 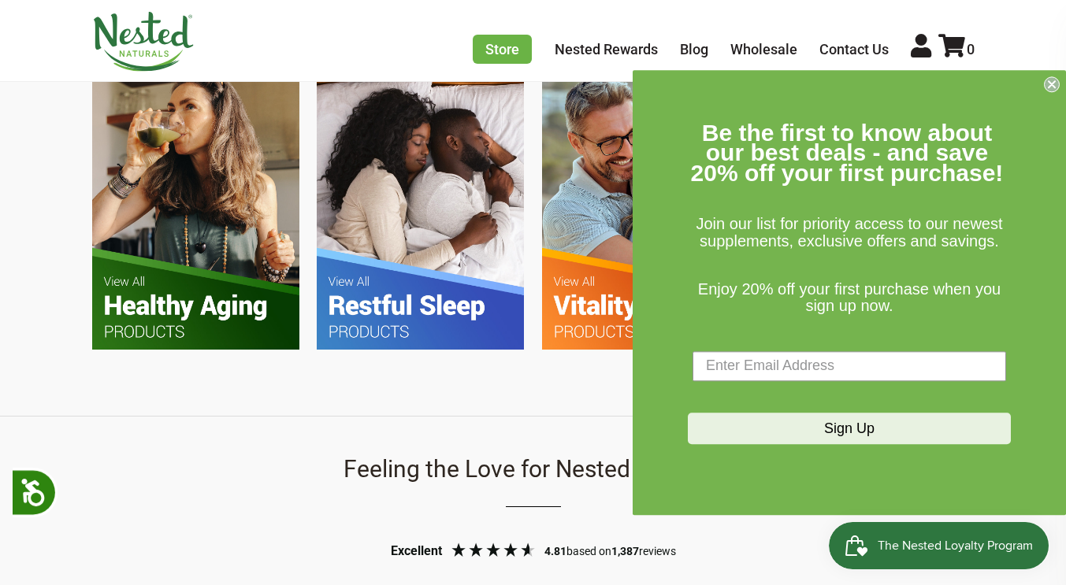 What do you see at coordinates (420, 211) in the screenshot?
I see `img: FYS-Restful-Sleep.jpg` at bounding box center [420, 211].